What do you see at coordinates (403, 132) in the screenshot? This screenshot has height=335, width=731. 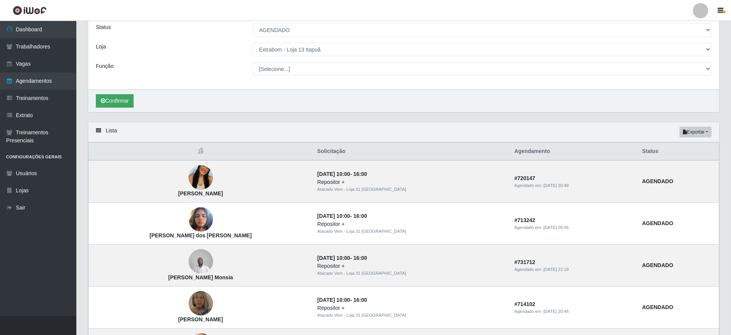 I see `div: Lista` at bounding box center [403, 132].